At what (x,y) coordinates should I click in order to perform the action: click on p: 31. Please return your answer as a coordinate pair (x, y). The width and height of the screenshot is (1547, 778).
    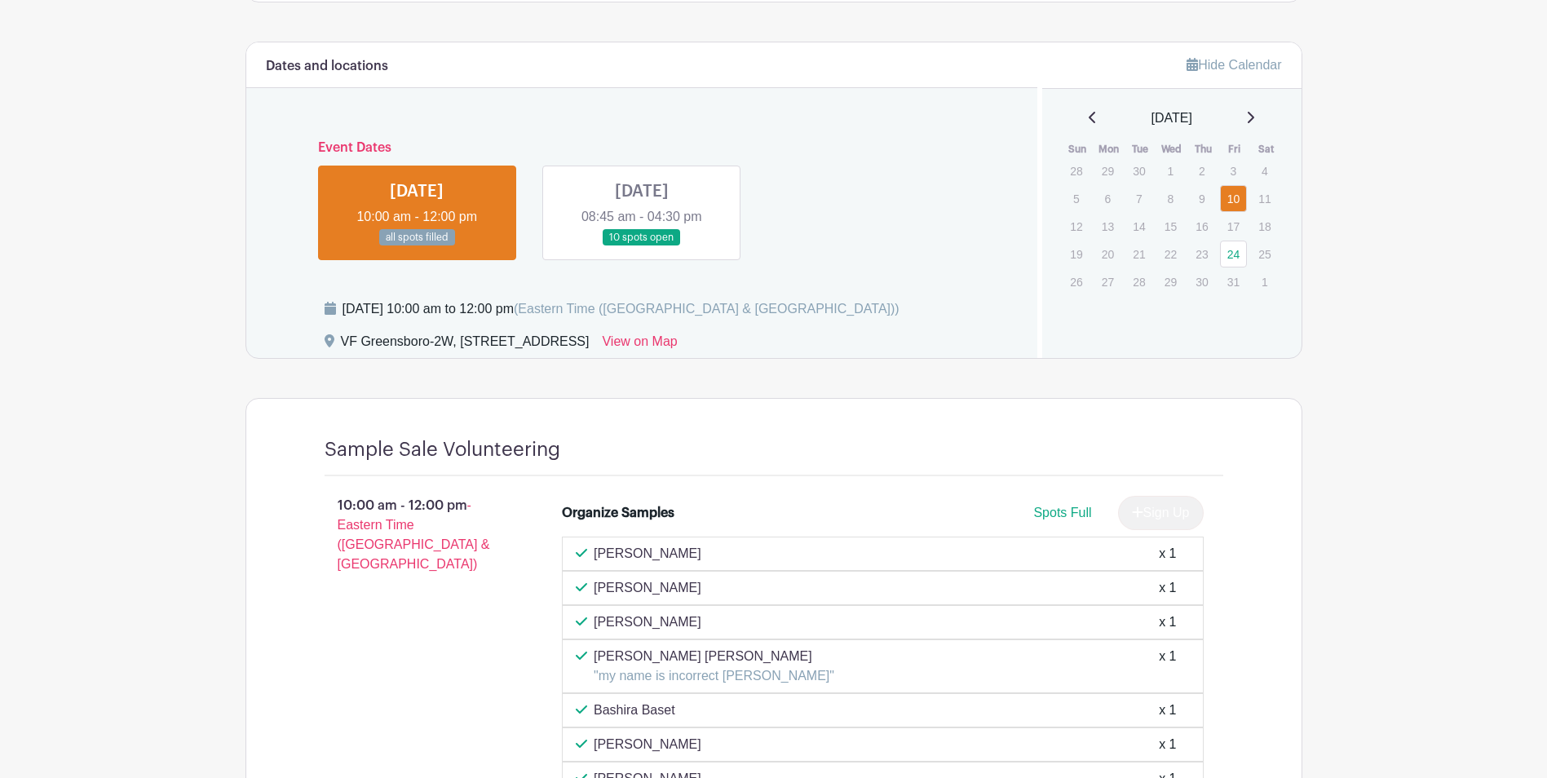
    Looking at the image, I should click on (1233, 281).